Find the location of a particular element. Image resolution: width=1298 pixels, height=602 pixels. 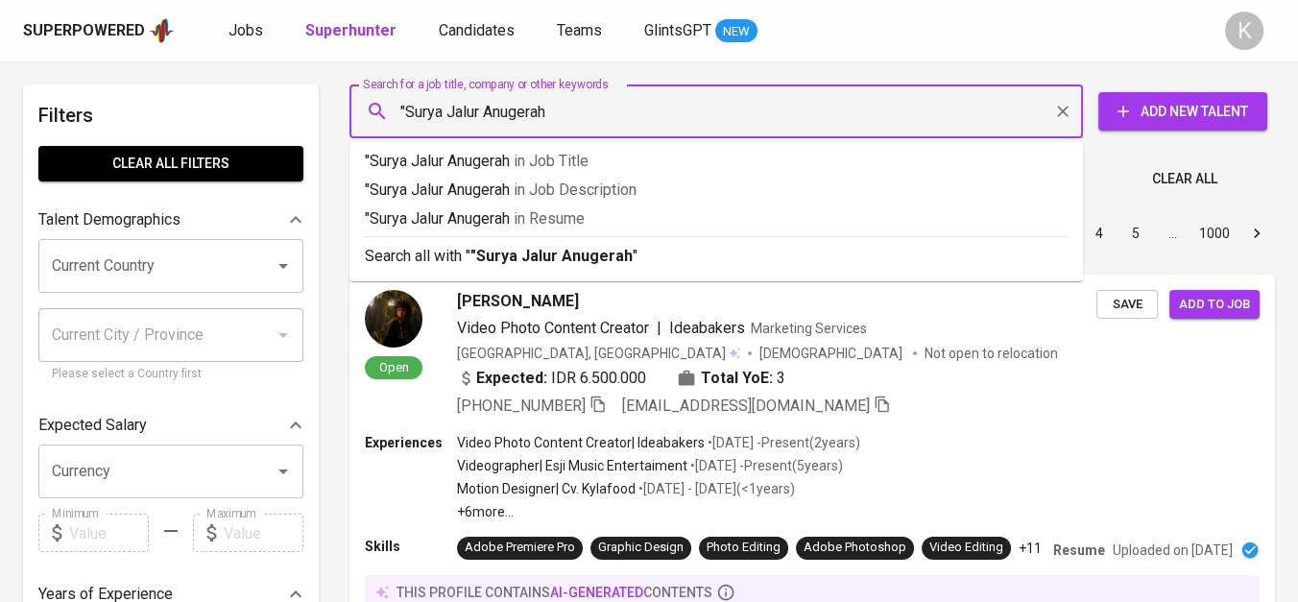

span: in Job Title is located at coordinates (551, 160).